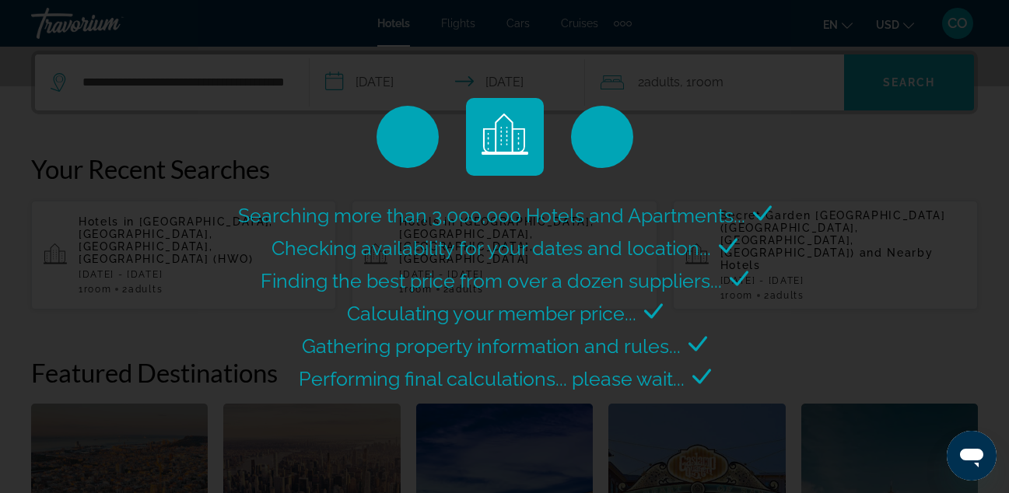  I want to click on span: Calculating your member price..., so click(492, 314).